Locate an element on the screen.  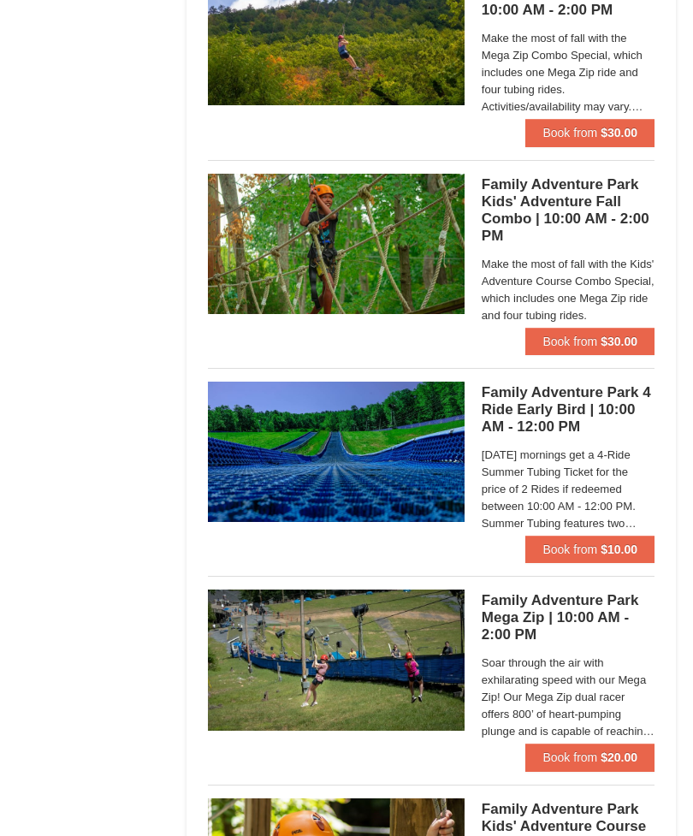
span: Make the most of fall with the Mega Zip Combo Special, which includes one Mega Zip ride and four ... is located at coordinates (568, 73).